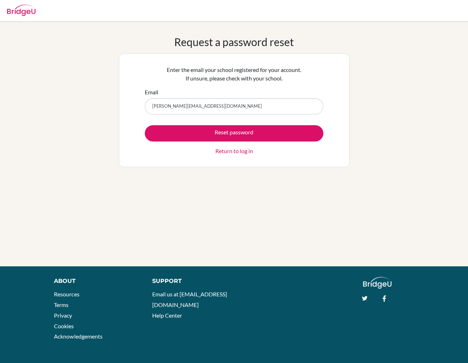  What do you see at coordinates (95, 281) in the screenshot?
I see `div: About` at bounding box center [95, 281].